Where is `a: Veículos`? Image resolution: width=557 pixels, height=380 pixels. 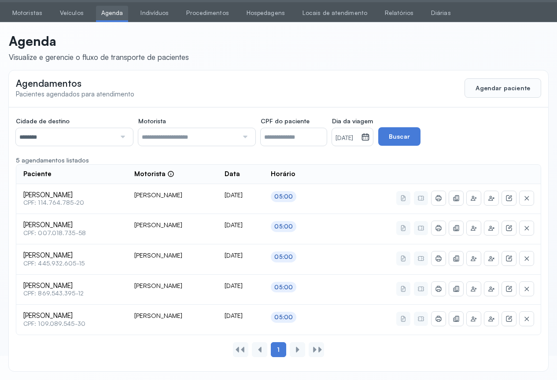 a: Veículos is located at coordinates (72, 13).